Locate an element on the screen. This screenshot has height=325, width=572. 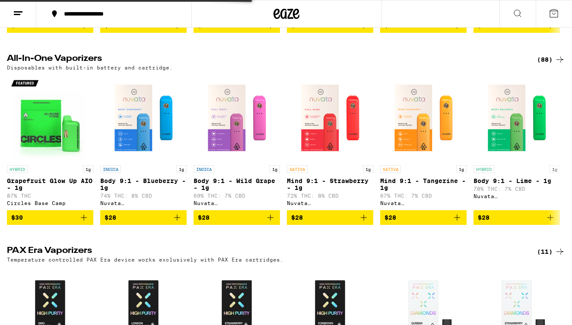
p: Body 9:1 - Lime - 1g is located at coordinates (517, 181).